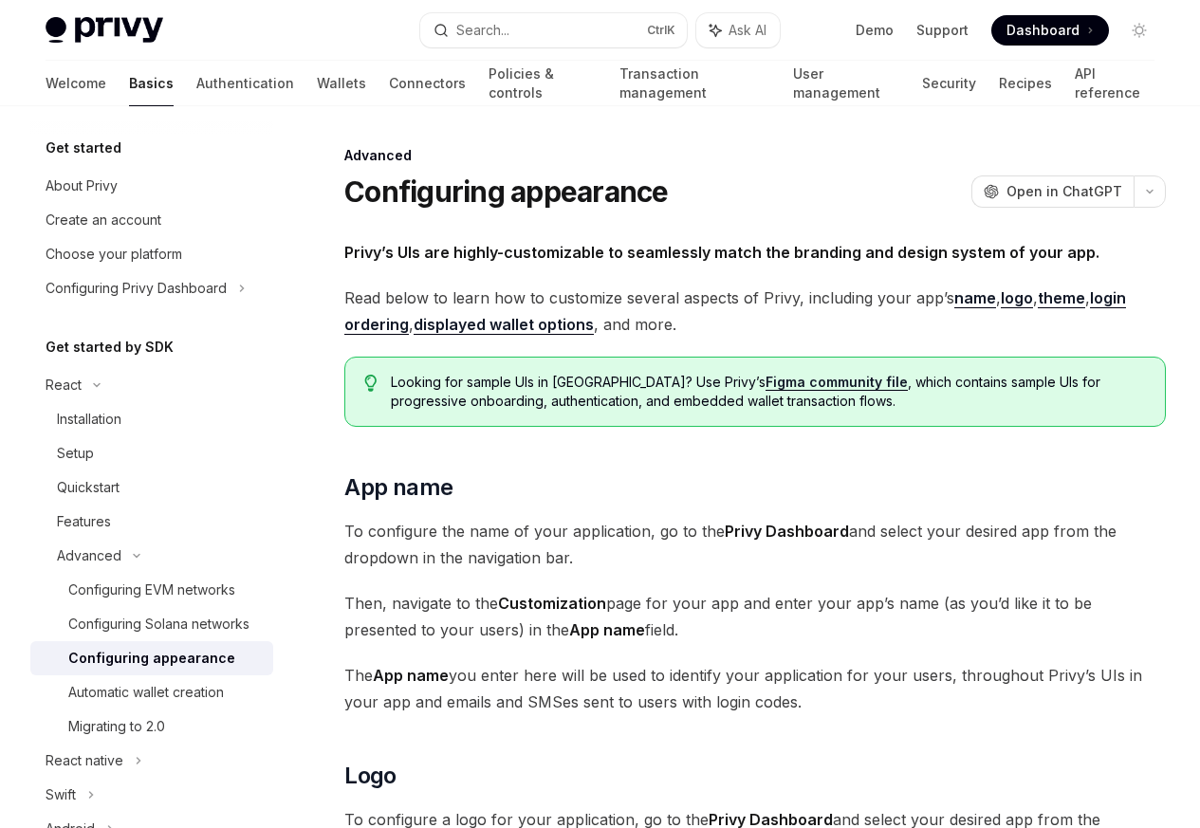 The height and width of the screenshot is (828, 1200). I want to click on strong: Privy’s UIs are highly-customizable to seamlessly match the branding and design system of your app., so click(722, 252).